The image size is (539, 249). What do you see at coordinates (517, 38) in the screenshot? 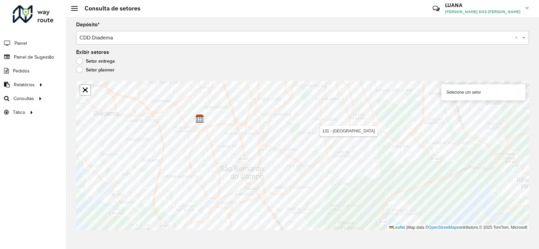
I see `span: Clear all` at bounding box center [517, 38].